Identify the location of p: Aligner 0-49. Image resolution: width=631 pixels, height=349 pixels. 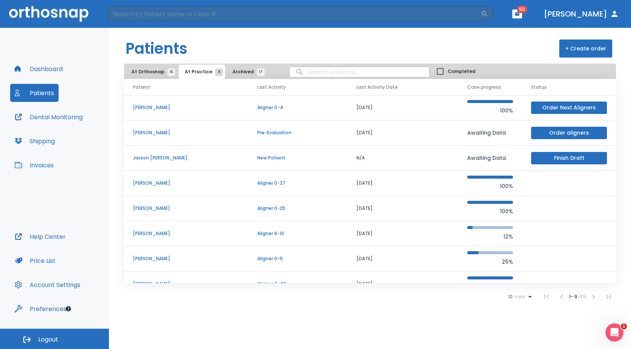
(298, 284).